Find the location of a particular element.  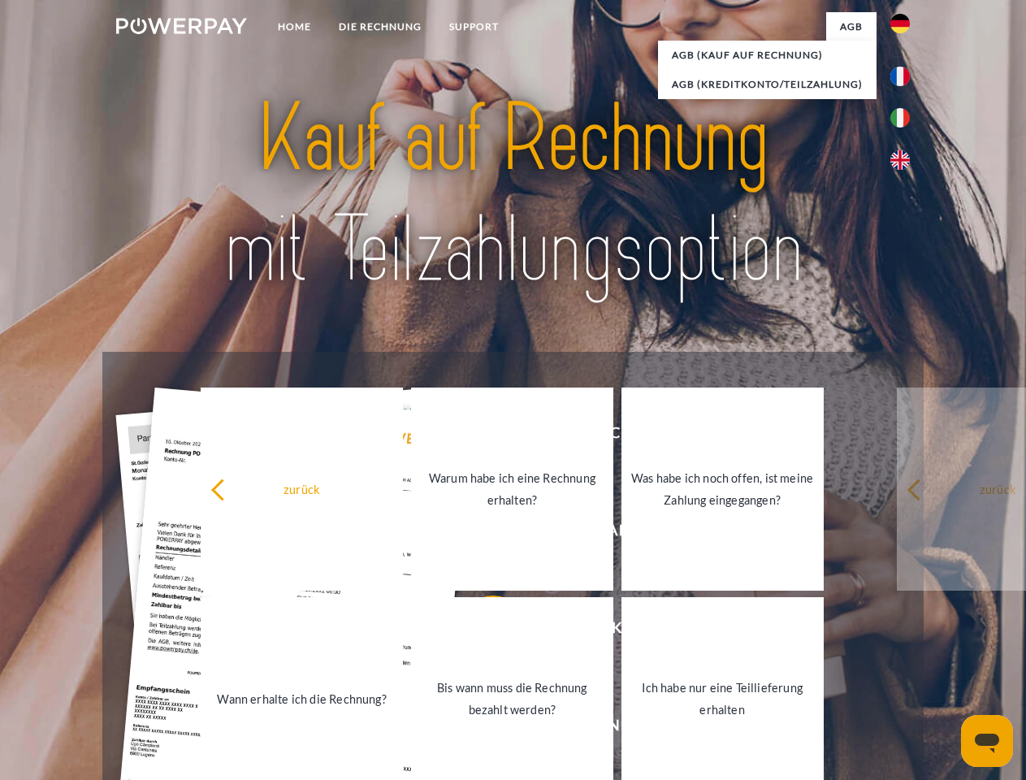

div: Ich habe nur eine Teillieferung erhalten is located at coordinates (723, 699).